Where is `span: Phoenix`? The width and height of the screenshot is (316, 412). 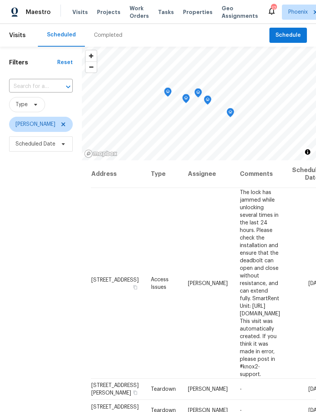 span: Phoenix is located at coordinates (298, 12).